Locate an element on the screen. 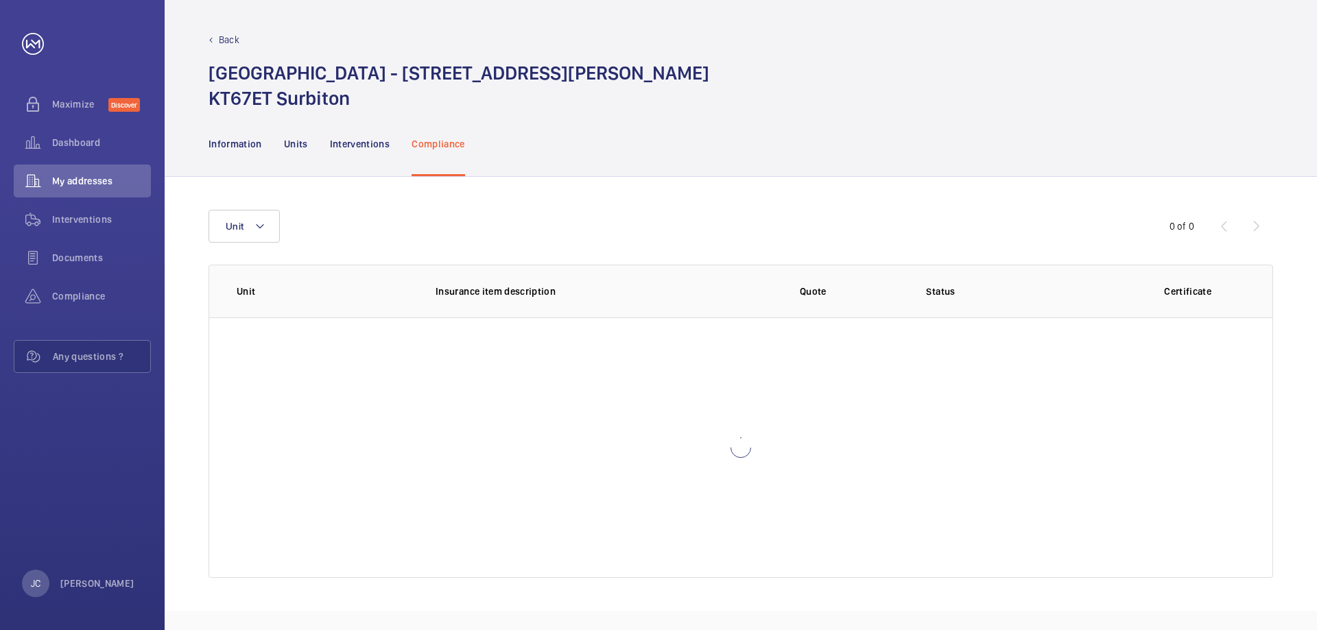 This screenshot has width=1317, height=630. span: Compliance is located at coordinates (102, 296).